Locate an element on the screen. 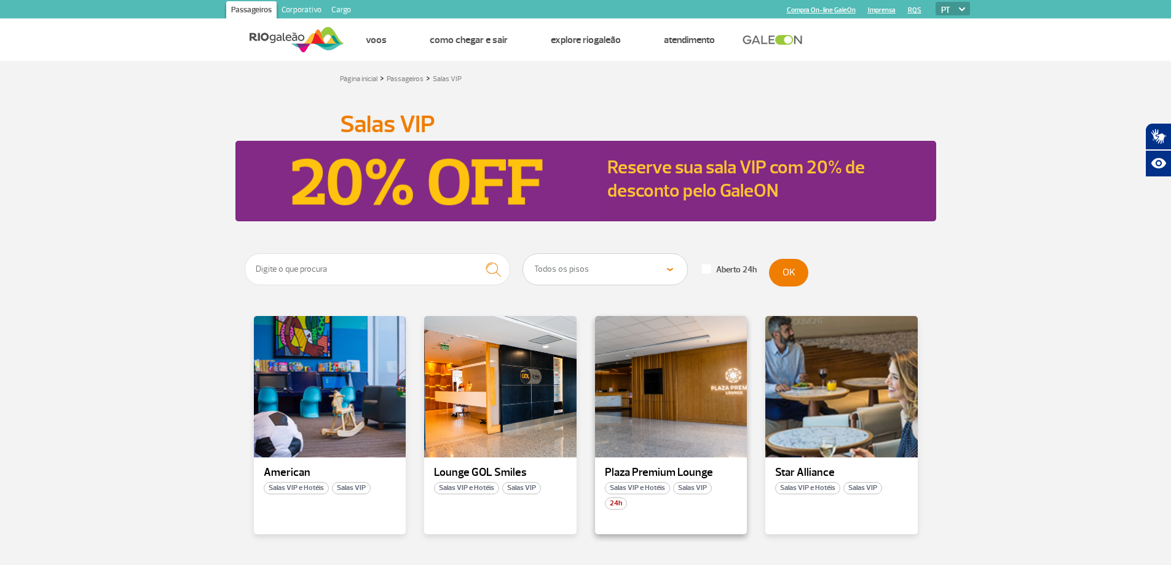 The width and height of the screenshot is (1171, 565). h1: Salas VIP is located at coordinates (586, 124).